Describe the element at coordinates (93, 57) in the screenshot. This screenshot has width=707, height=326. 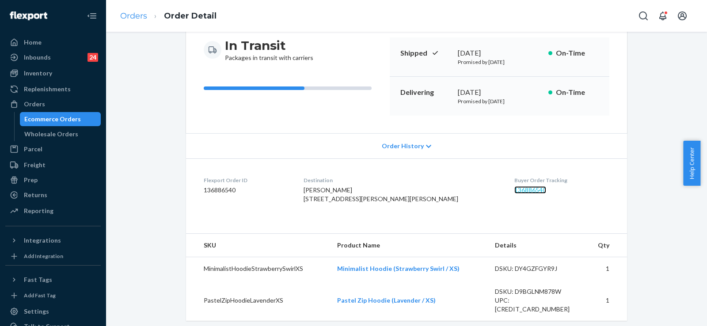
I see `div: 24` at that location.